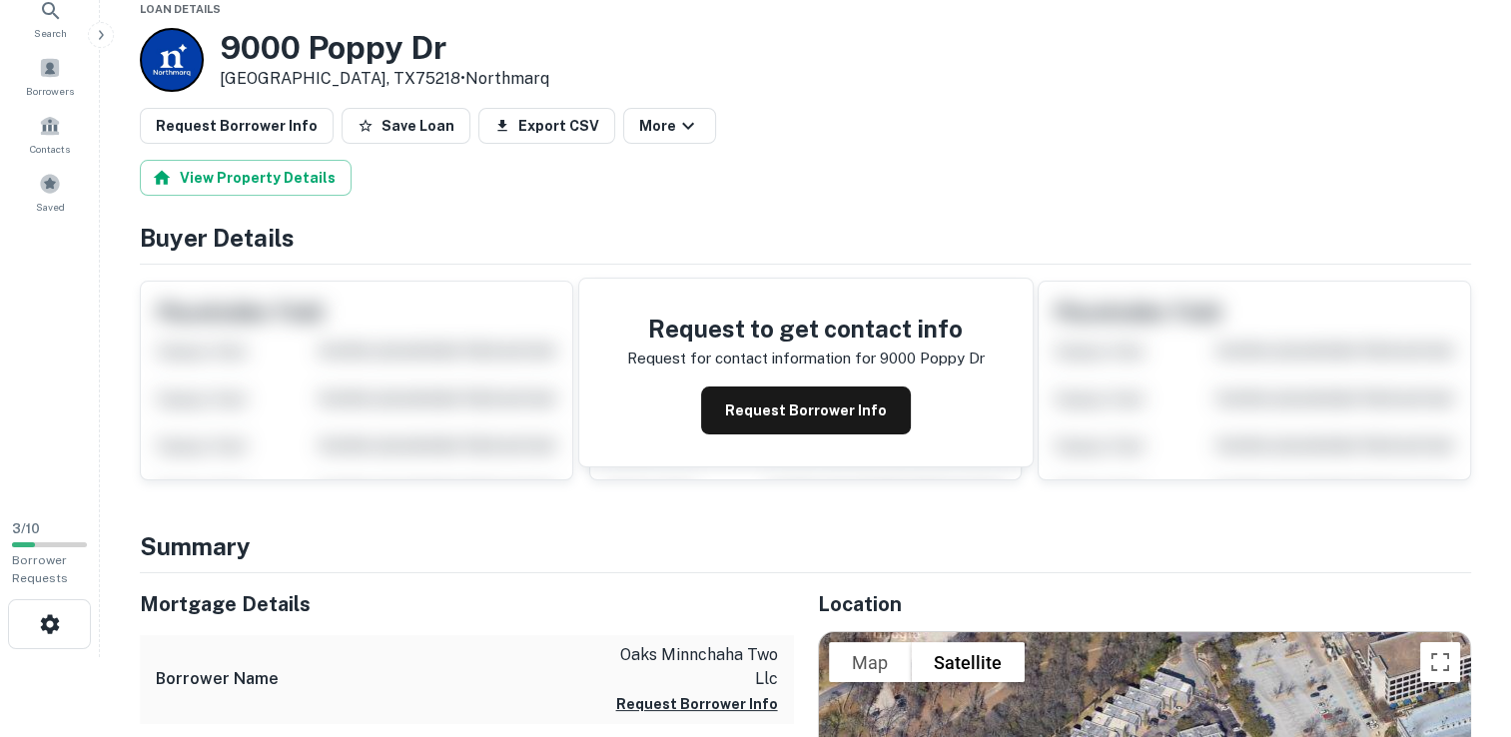 The width and height of the screenshot is (1511, 737). I want to click on span: Contacts, so click(50, 149).